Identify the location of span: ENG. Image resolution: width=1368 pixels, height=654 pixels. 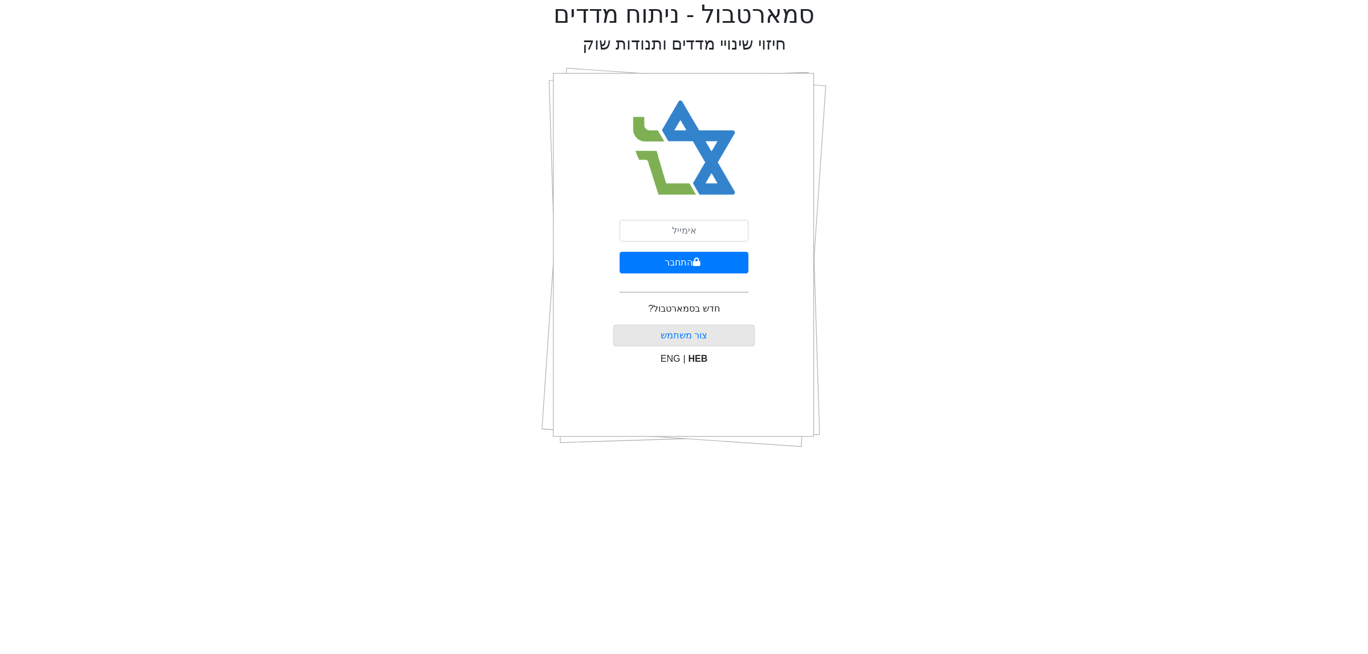
(670, 359).